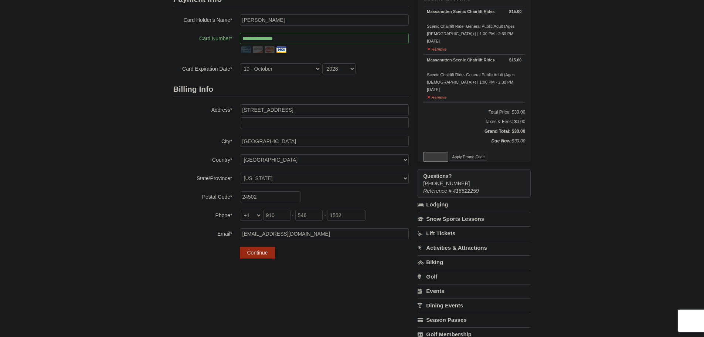 The height and width of the screenshot is (337, 704). What do you see at coordinates (203, 195) in the screenshot?
I see `label: Postal Code*` at bounding box center [203, 195].